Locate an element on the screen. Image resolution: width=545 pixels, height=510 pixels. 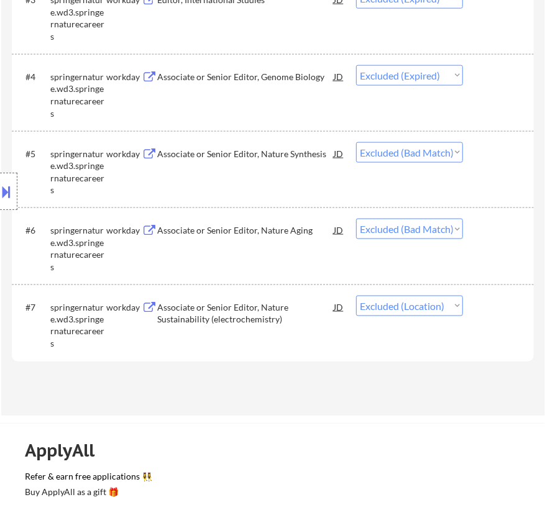
div: ApplyAll is located at coordinates (66, 451).